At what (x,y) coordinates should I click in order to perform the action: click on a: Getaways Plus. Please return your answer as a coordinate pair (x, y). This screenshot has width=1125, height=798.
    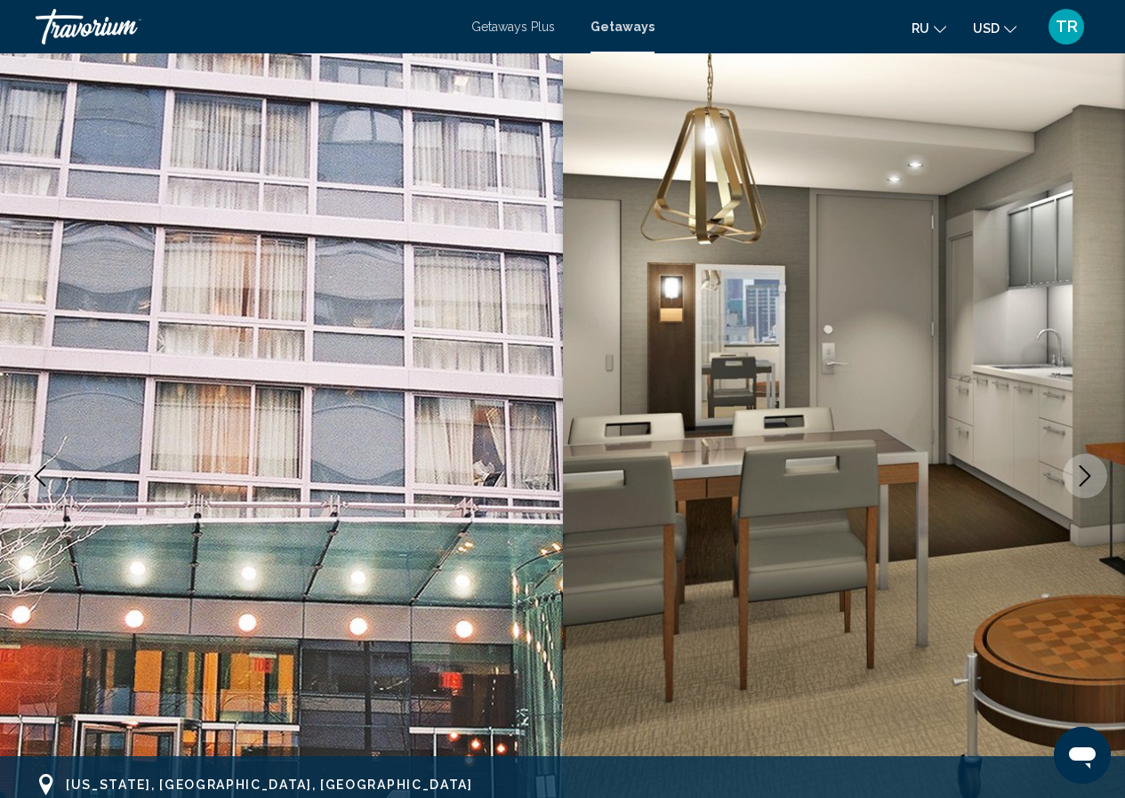
    Looking at the image, I should click on (513, 27).